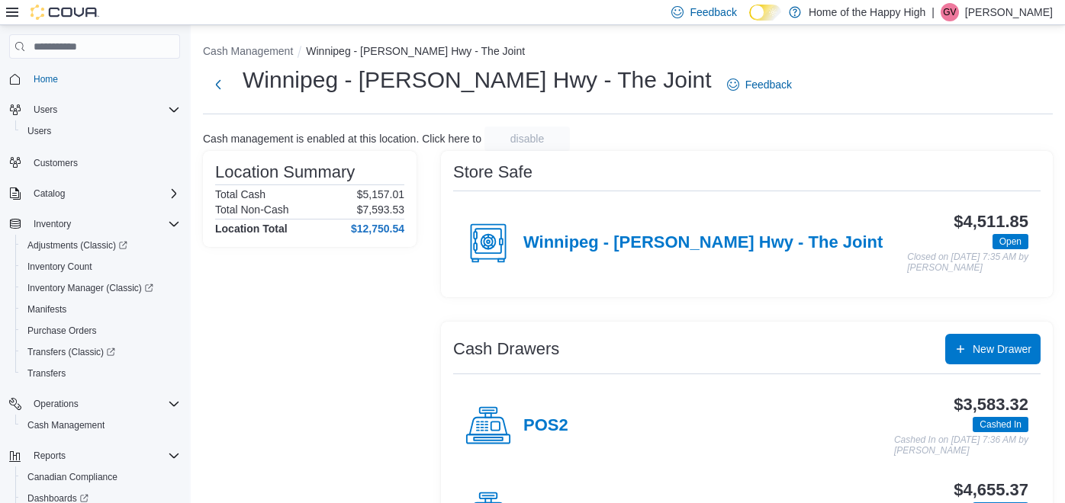  What do you see at coordinates (765, 12) in the screenshot?
I see `input: Dark Mode` at bounding box center [765, 12].